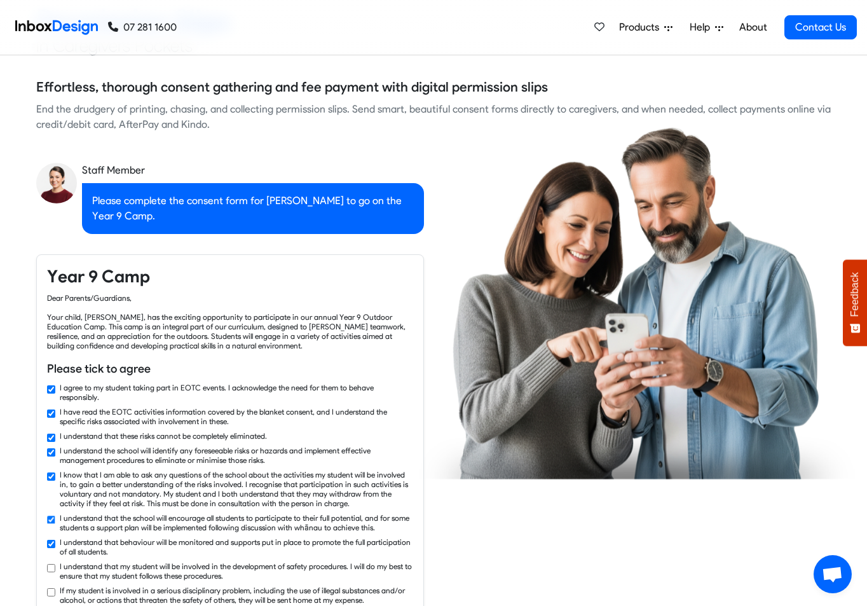 The height and width of the screenshot is (606, 867). I want to click on div: End the drudgery of printing, chasing, and collecting permission slips. Send smart, beautiful con..., so click(434, 117).